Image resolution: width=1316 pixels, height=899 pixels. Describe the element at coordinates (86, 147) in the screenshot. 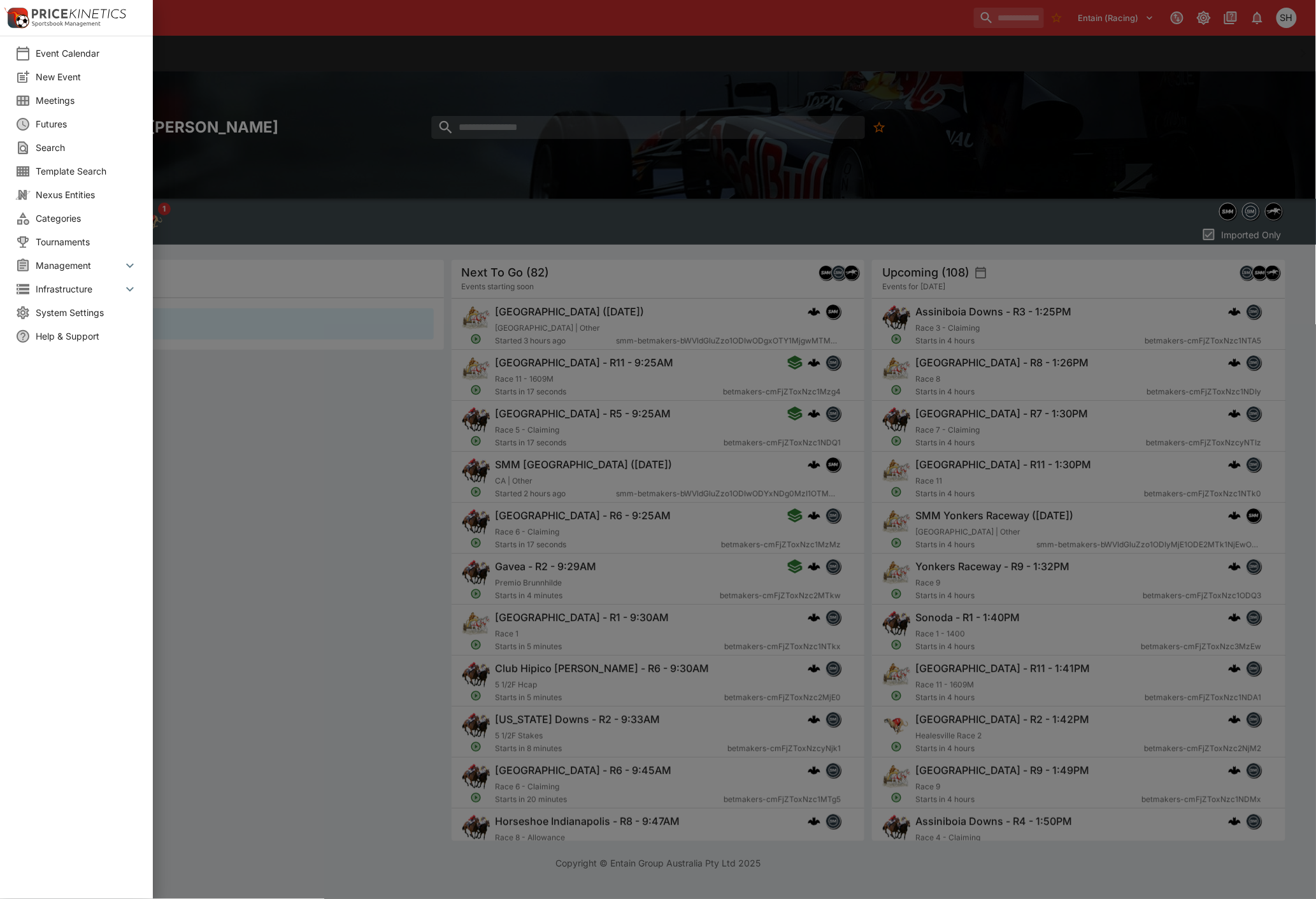

I see `span: Search` at that location.